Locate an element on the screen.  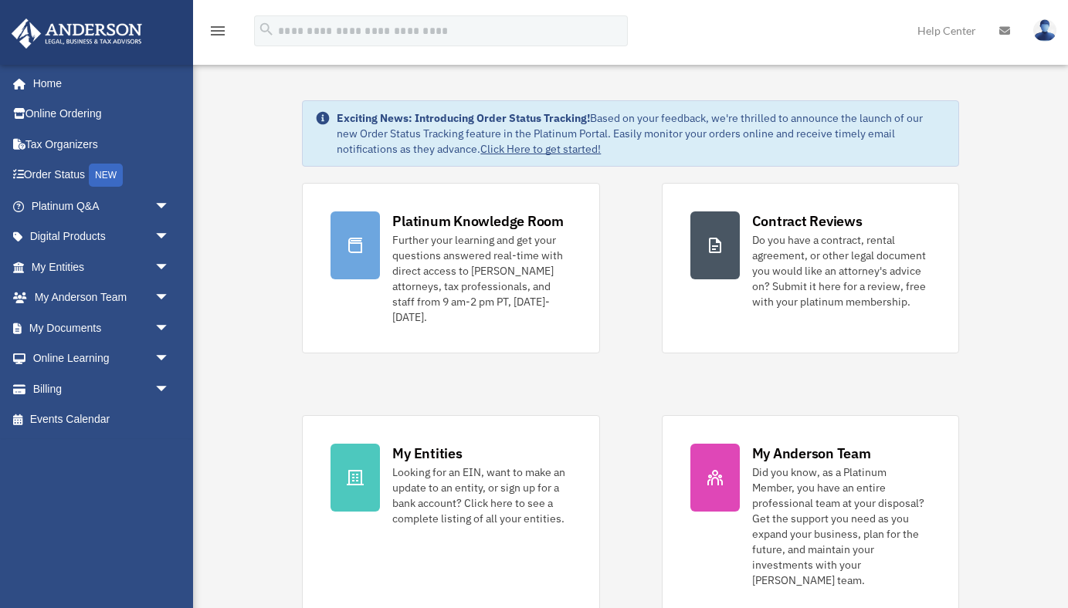
a: Digital Productsarrow_drop_down is located at coordinates (102, 237).